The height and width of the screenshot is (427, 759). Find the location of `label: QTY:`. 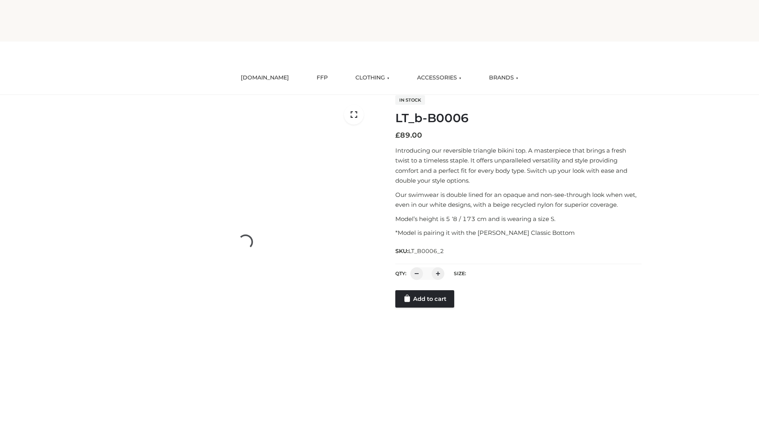

label: QTY: is located at coordinates (401, 273).